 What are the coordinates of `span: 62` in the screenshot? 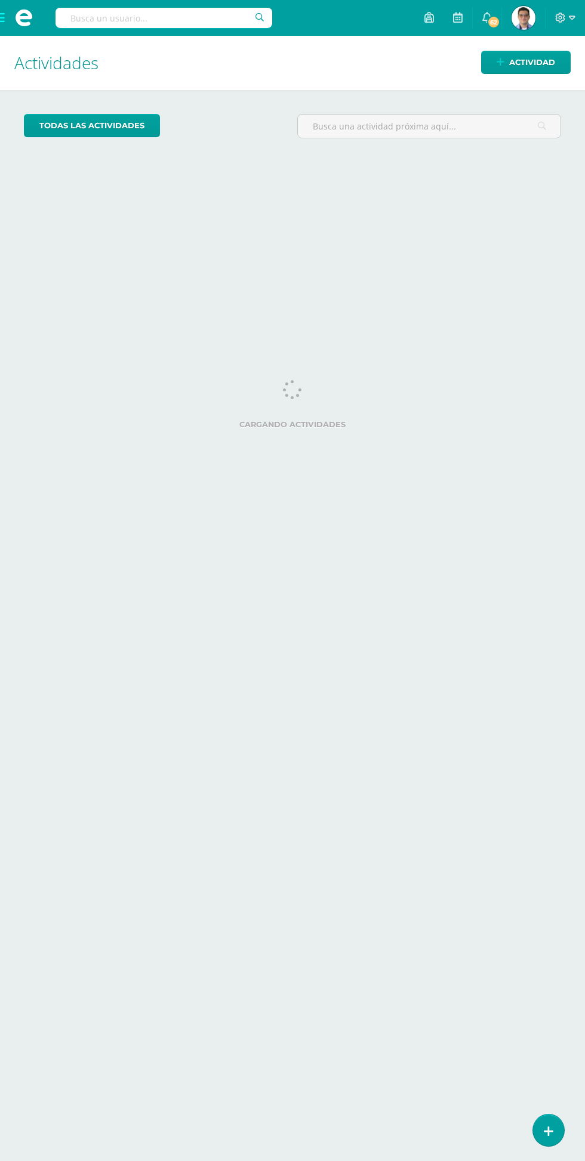 It's located at (494, 22).